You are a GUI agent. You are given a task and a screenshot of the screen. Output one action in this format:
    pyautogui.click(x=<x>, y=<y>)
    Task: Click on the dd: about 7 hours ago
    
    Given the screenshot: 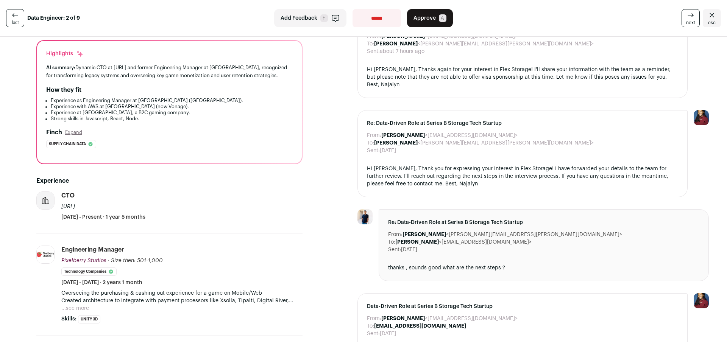 What is the action you would take?
    pyautogui.click(x=402, y=52)
    